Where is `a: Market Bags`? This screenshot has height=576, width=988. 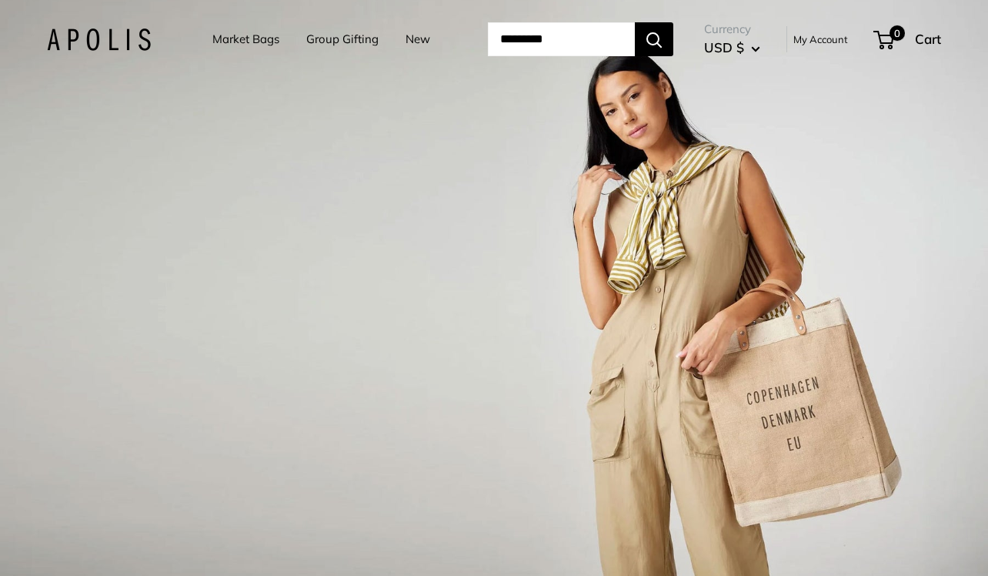 a: Market Bags is located at coordinates (246, 39).